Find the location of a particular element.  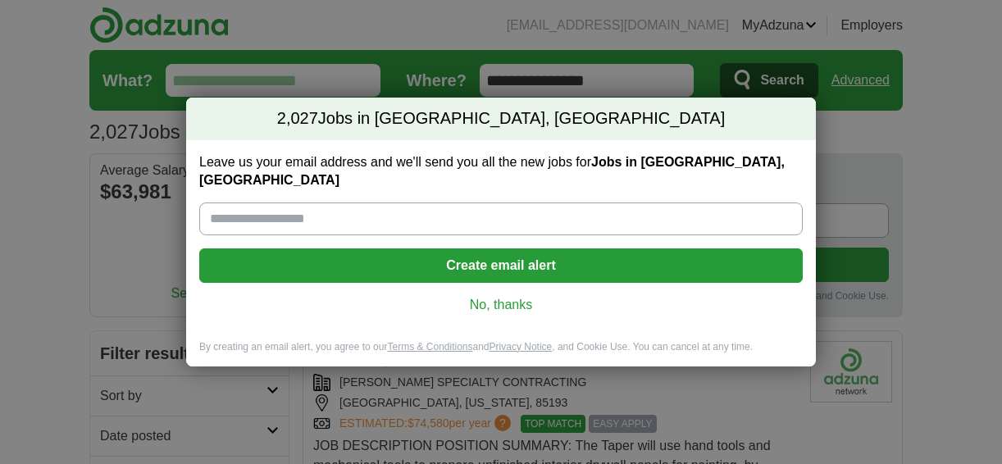

button: Create email alert is located at coordinates (501, 266).